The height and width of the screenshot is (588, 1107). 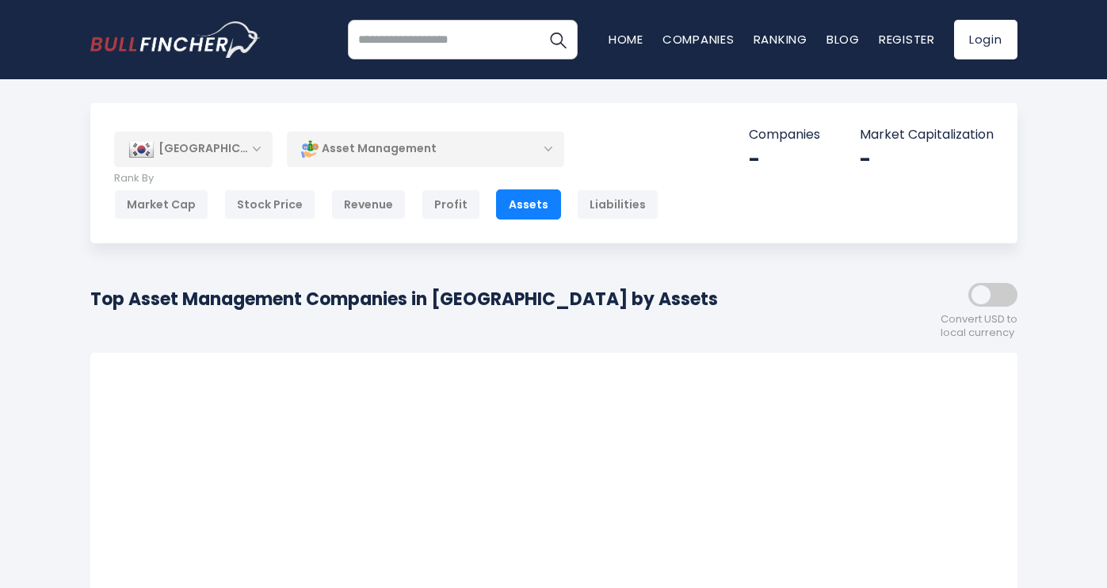 What do you see at coordinates (780, 39) in the screenshot?
I see `a: Ranking` at bounding box center [780, 39].